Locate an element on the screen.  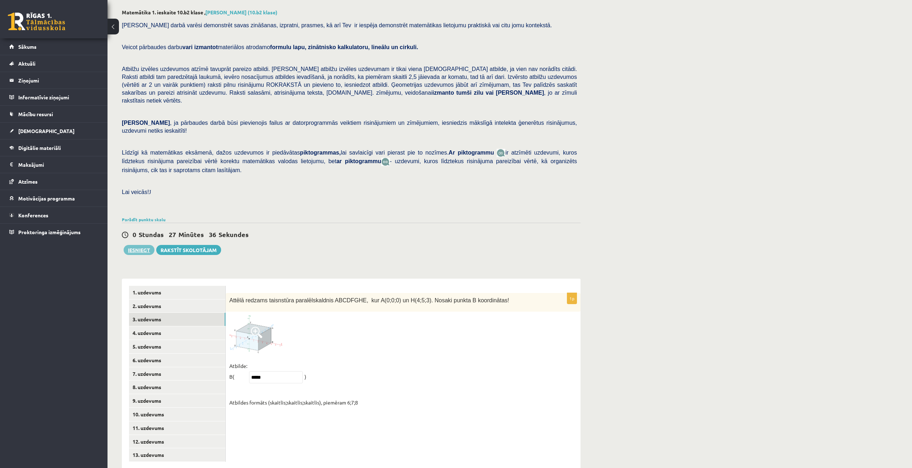
span: 0 is located at coordinates (134, 234).